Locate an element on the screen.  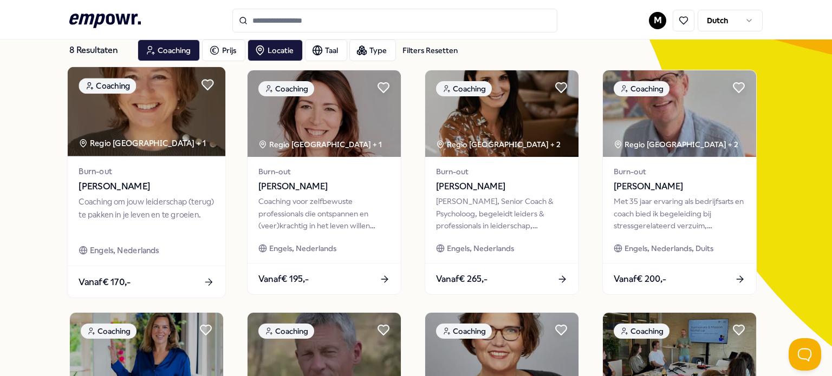
div: Locatie is located at coordinates (275, 50).